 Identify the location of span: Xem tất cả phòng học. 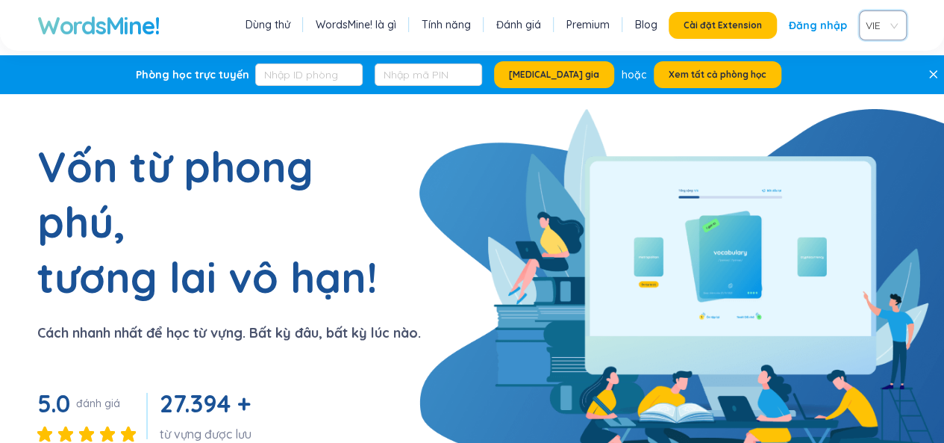
(717, 75).